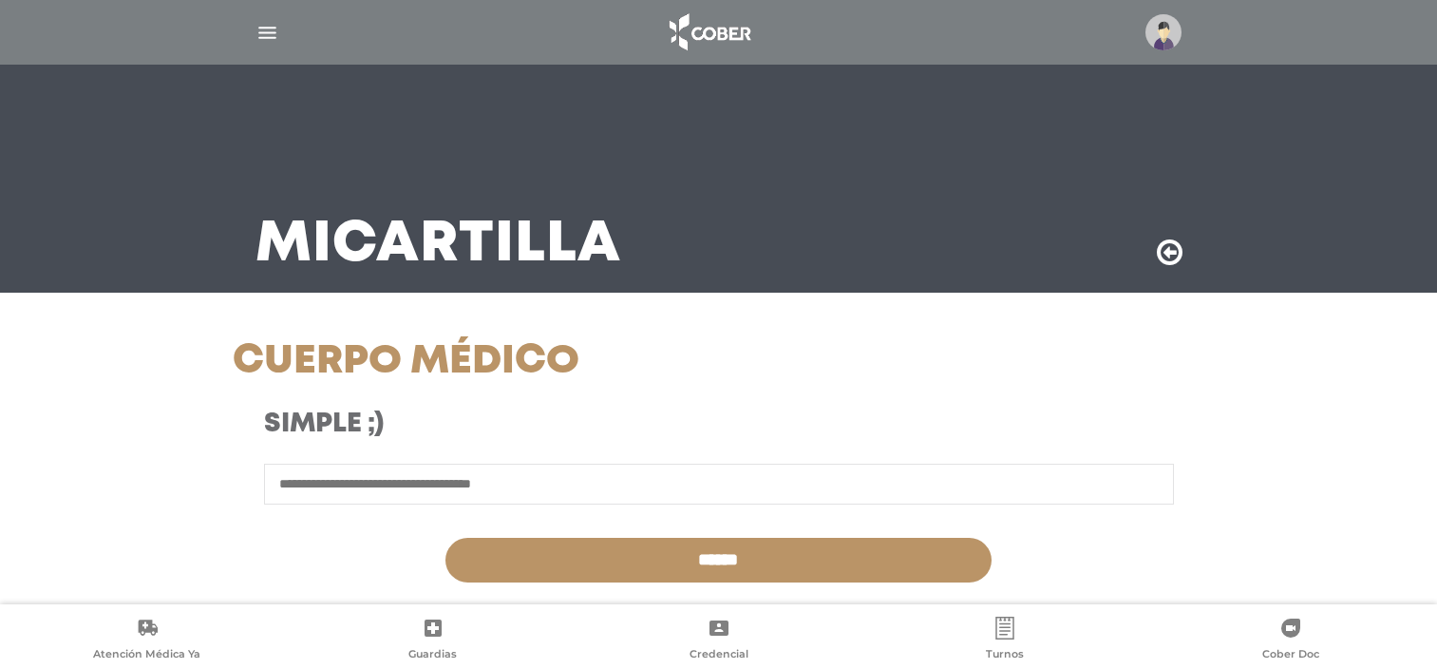 This screenshot has height=669, width=1437. Describe the element at coordinates (438, 245) in the screenshot. I see `h3: Mi Cartilla` at that location.